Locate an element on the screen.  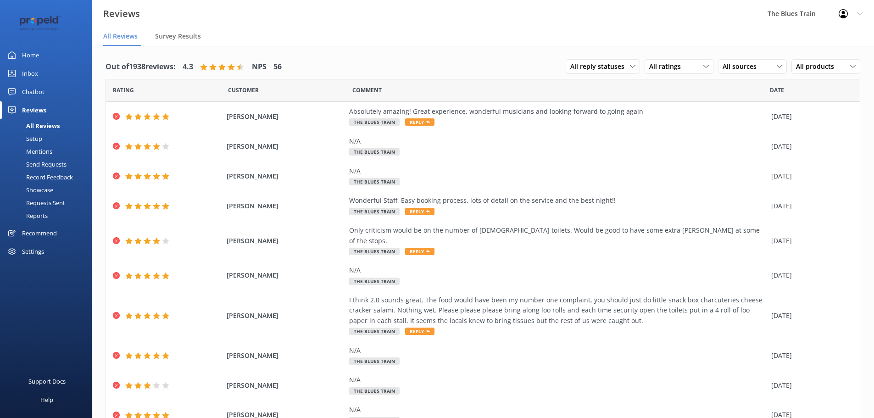
span: All sources is located at coordinates (743, 67).